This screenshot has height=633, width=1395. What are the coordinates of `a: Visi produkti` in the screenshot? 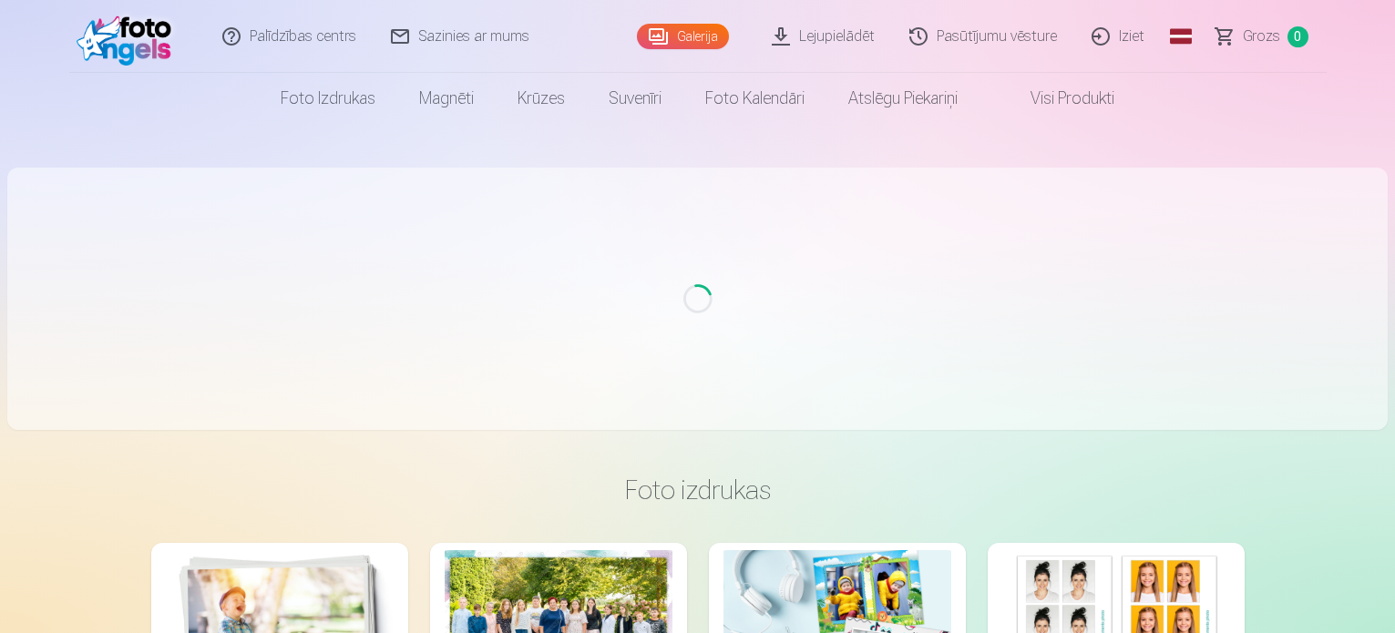 It's located at (1058, 98).